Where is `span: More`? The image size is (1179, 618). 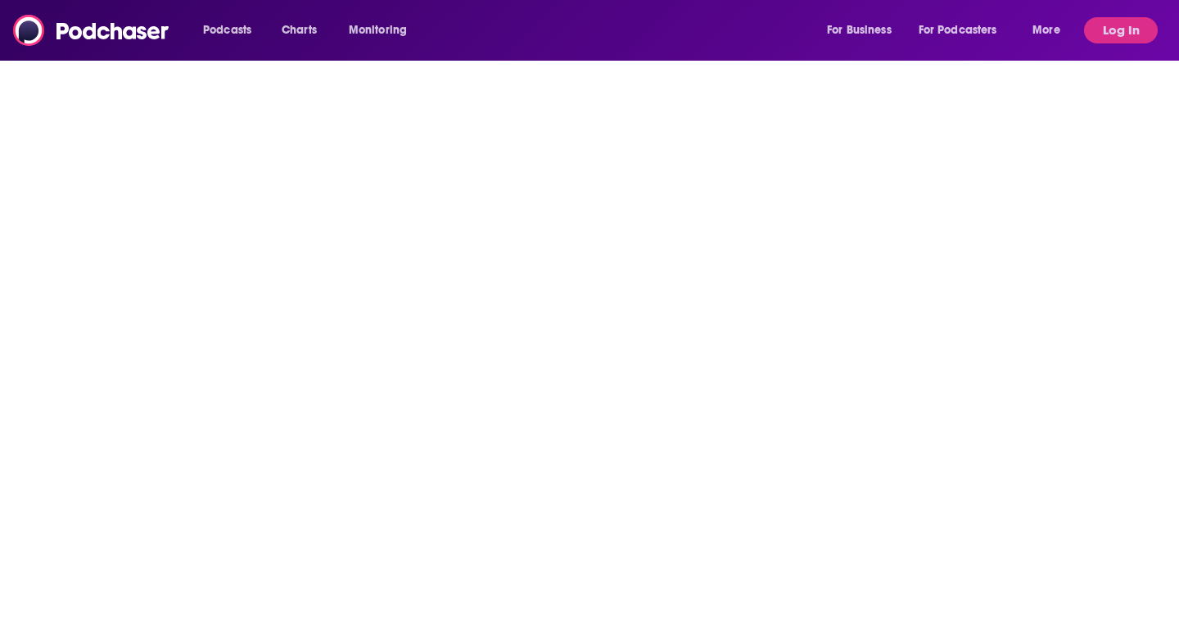 span: More is located at coordinates (1047, 30).